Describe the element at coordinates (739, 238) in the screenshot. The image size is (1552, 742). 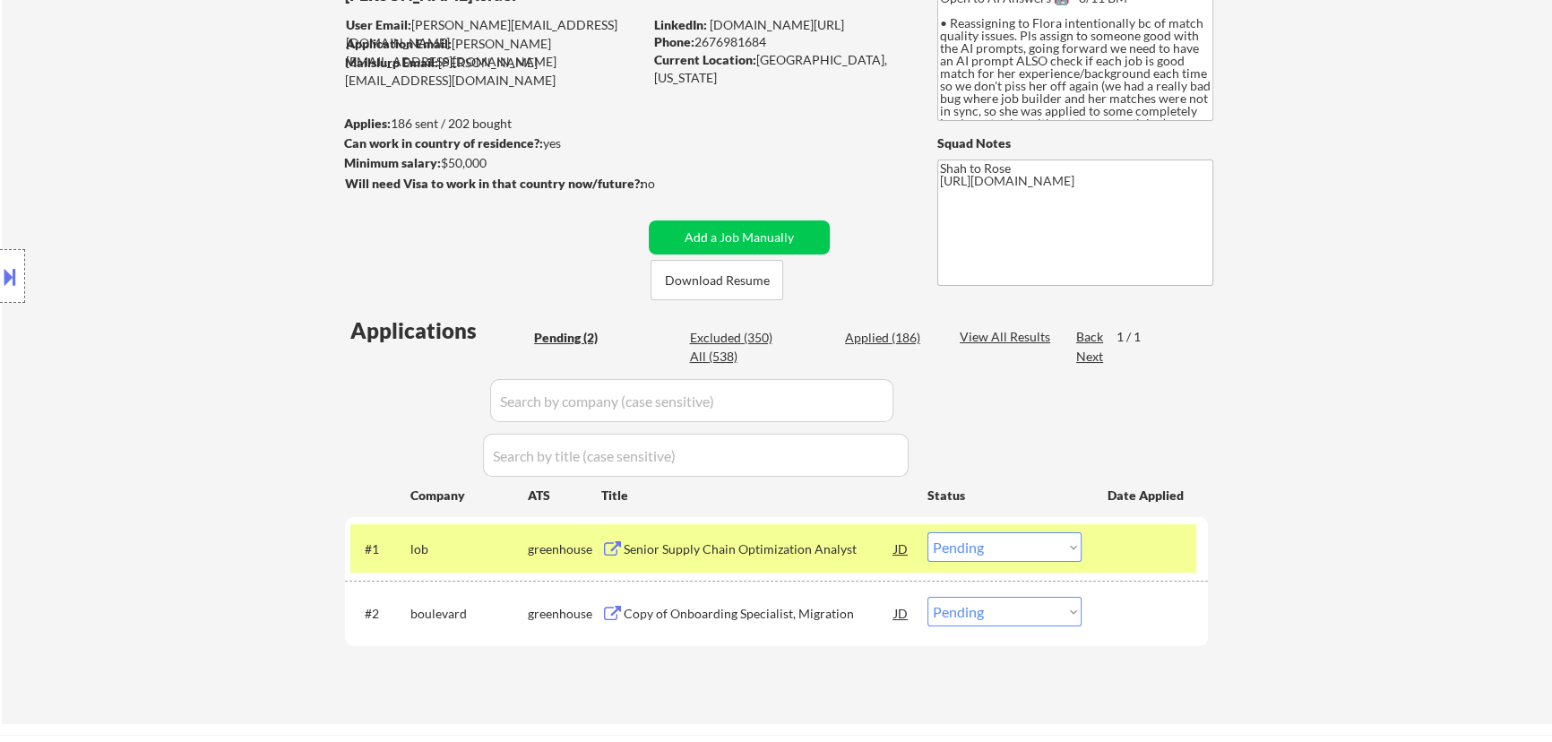
I see `button: Add a Job Manually` at that location.